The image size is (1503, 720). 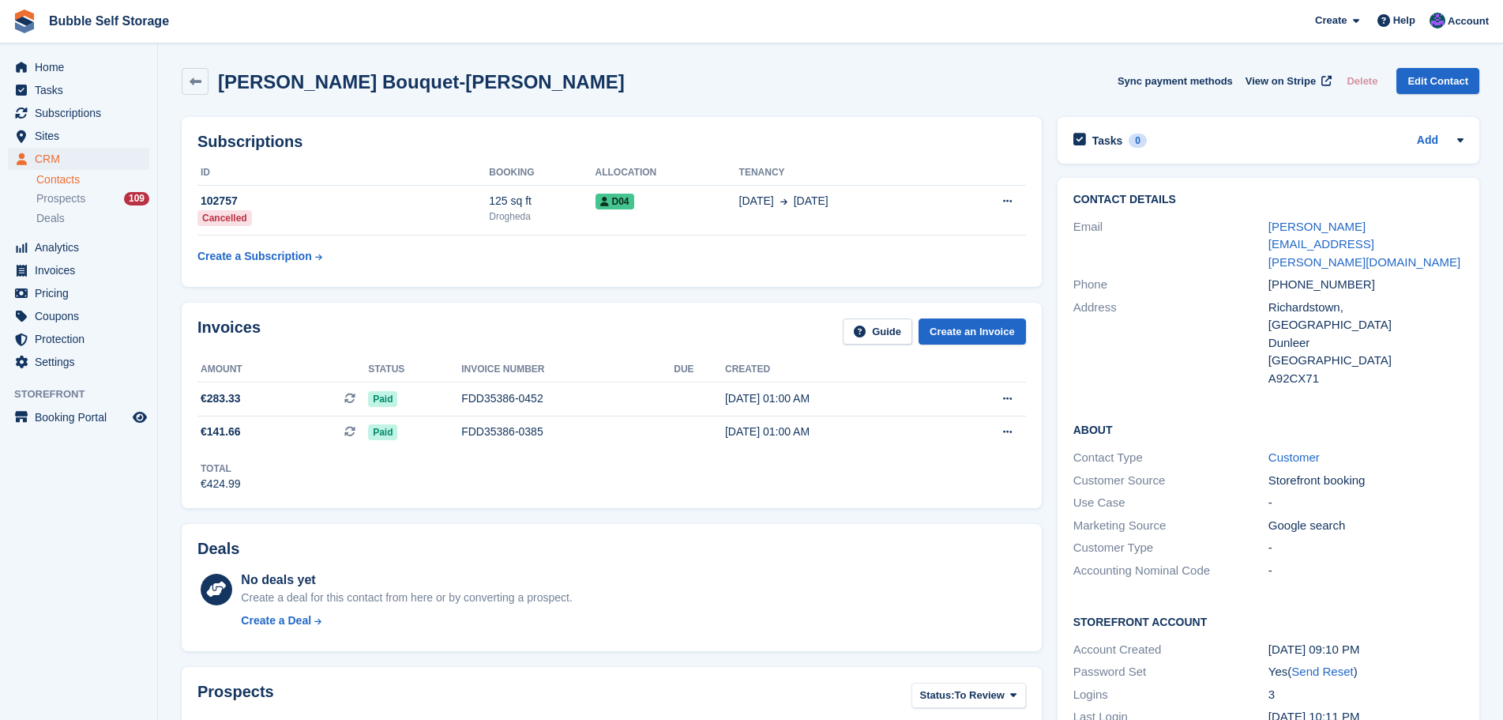 I want to click on div: Phone, so click(x=1171, y=284).